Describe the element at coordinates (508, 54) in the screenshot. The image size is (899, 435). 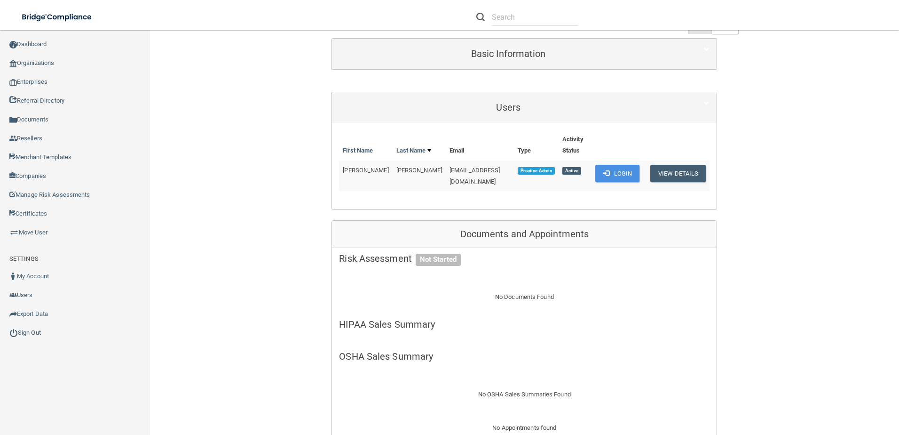
I see `h5: Basic Information` at that location.